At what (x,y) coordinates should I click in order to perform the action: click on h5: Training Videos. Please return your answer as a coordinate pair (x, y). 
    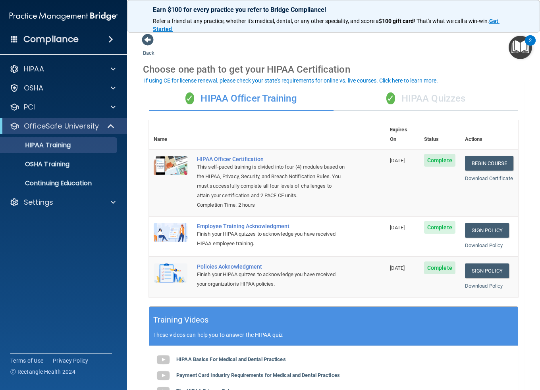
    Looking at the image, I should click on (181, 320).